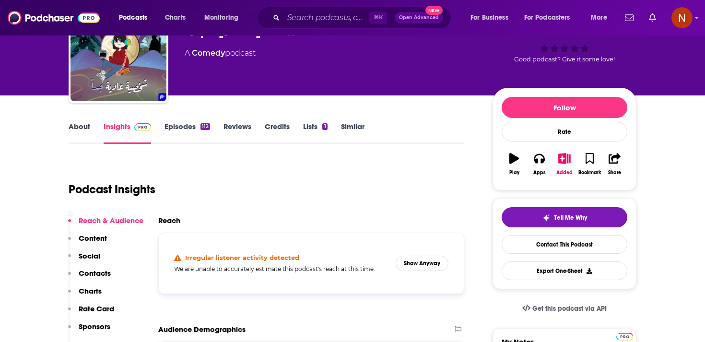 This screenshot has height=342, width=705. Describe the element at coordinates (89, 256) in the screenshot. I see `p: Social` at that location.